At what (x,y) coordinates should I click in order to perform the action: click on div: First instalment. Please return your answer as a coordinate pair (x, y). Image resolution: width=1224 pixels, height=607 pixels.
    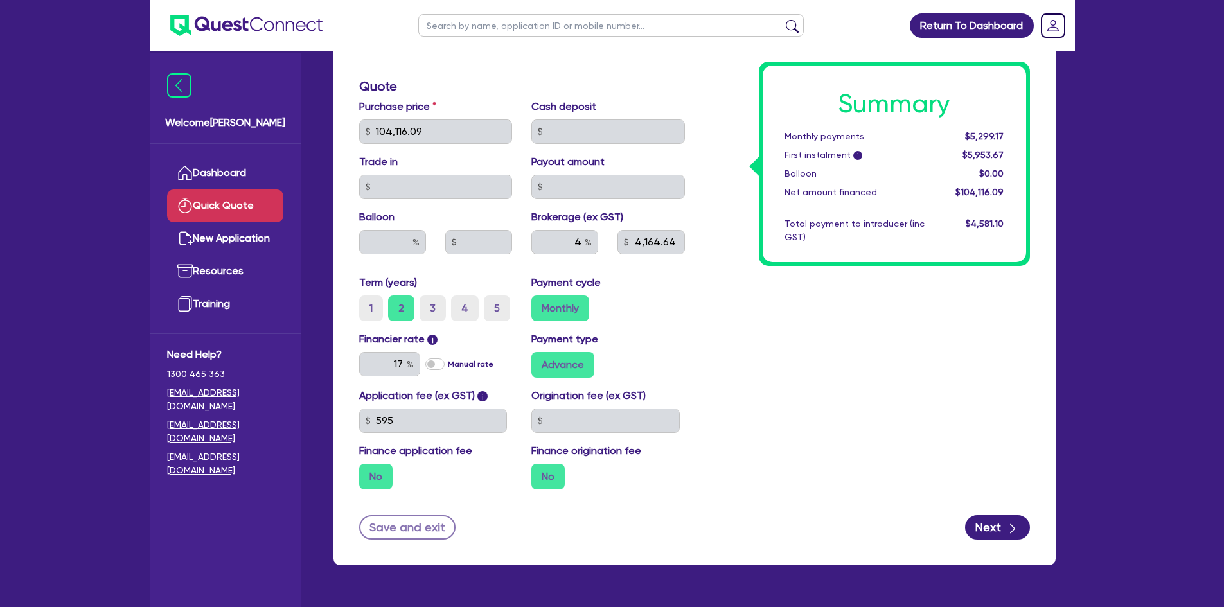
    Looking at the image, I should click on (854, 155).